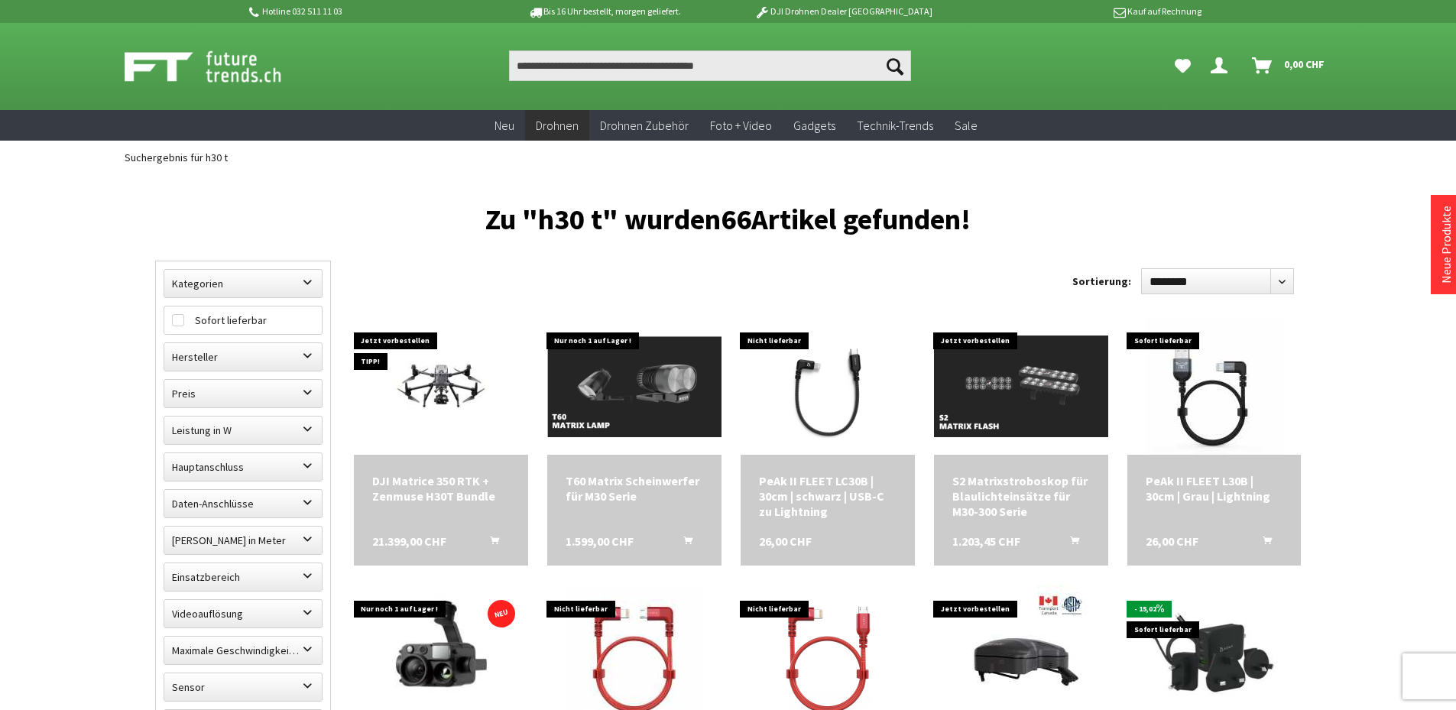 This screenshot has width=1456, height=710. I want to click on img: Shop Futuretrends - zur Startseite wechseln, so click(219, 67).